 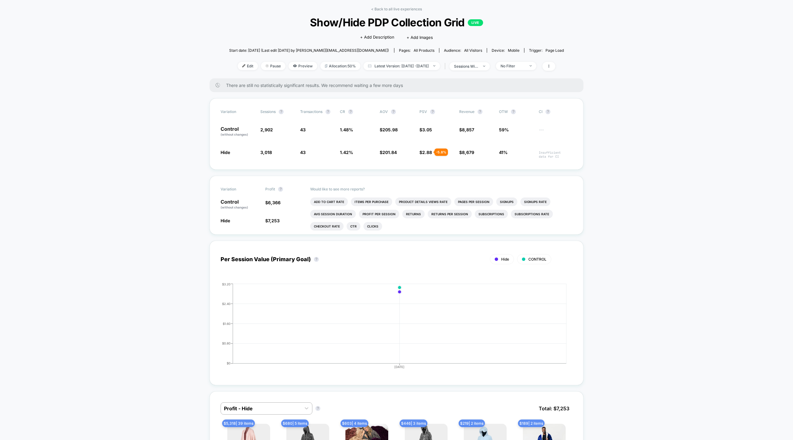 I want to click on span: 41%, so click(x=503, y=152).